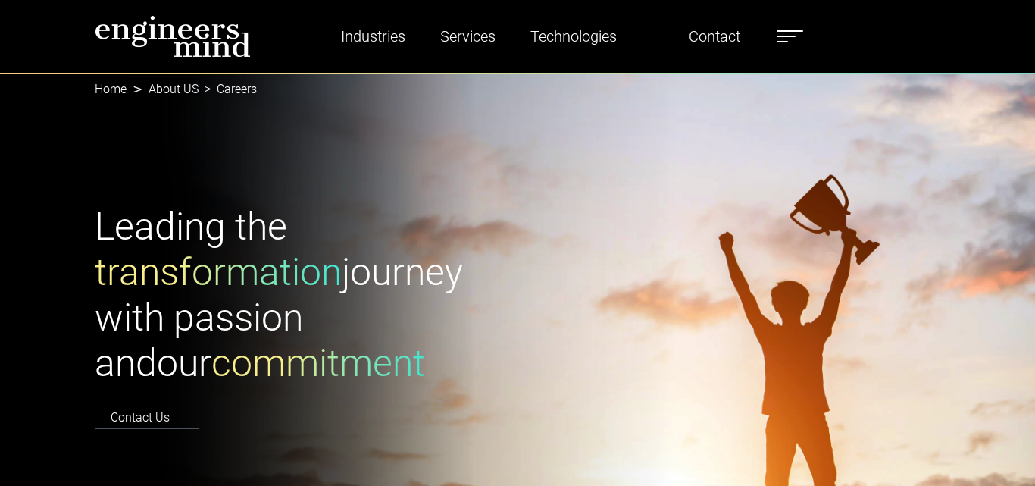 The height and width of the screenshot is (486, 1035). Describe the element at coordinates (318, 363) in the screenshot. I see `span: commitment` at that location.